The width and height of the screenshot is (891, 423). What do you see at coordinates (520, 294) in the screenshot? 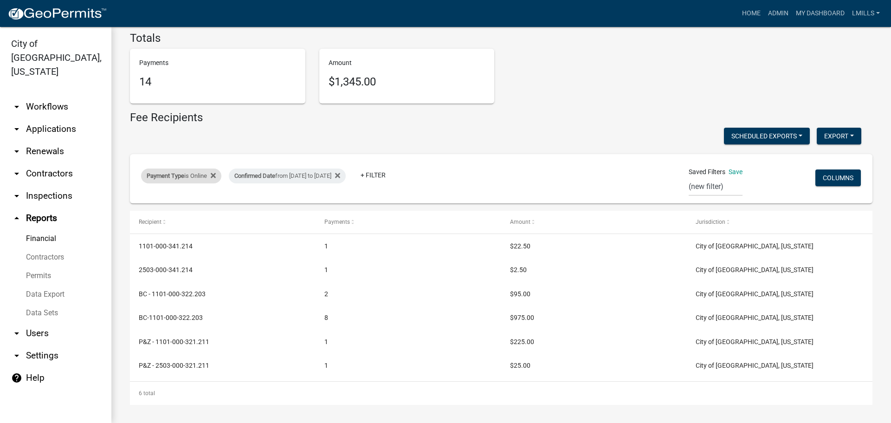
I see `span: $95.00` at bounding box center [520, 294].